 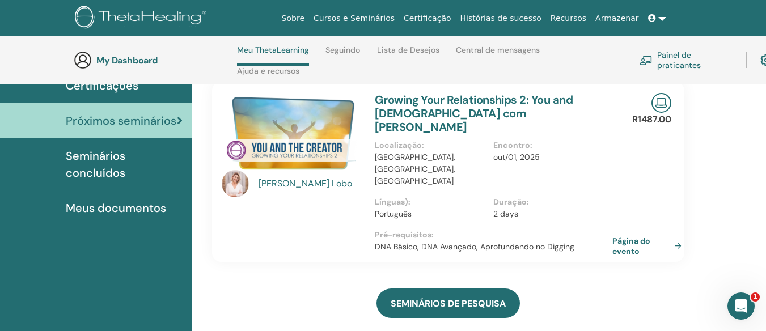 What do you see at coordinates (568, 18) in the screenshot?
I see `a: Recursos` at bounding box center [568, 18].